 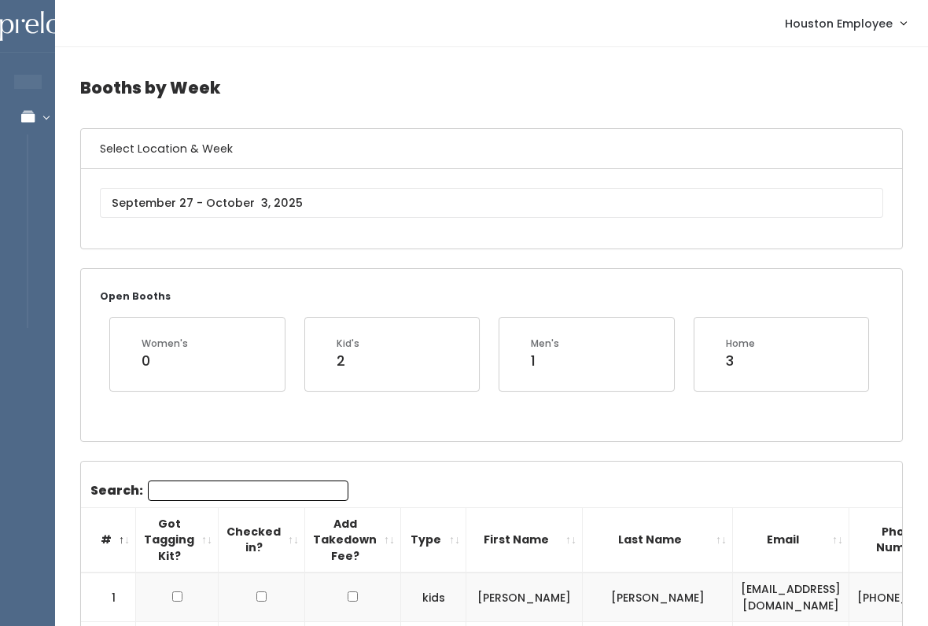 What do you see at coordinates (492, 87) in the screenshot?
I see `h4: Booths by Week` at bounding box center [492, 87].